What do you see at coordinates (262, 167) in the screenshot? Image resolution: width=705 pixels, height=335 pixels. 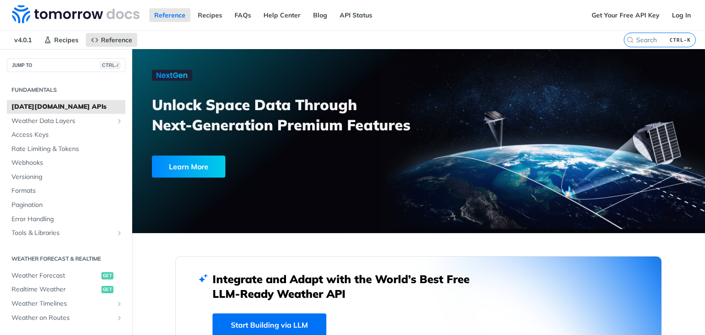 I see `a: Learn More` at bounding box center [262, 167].